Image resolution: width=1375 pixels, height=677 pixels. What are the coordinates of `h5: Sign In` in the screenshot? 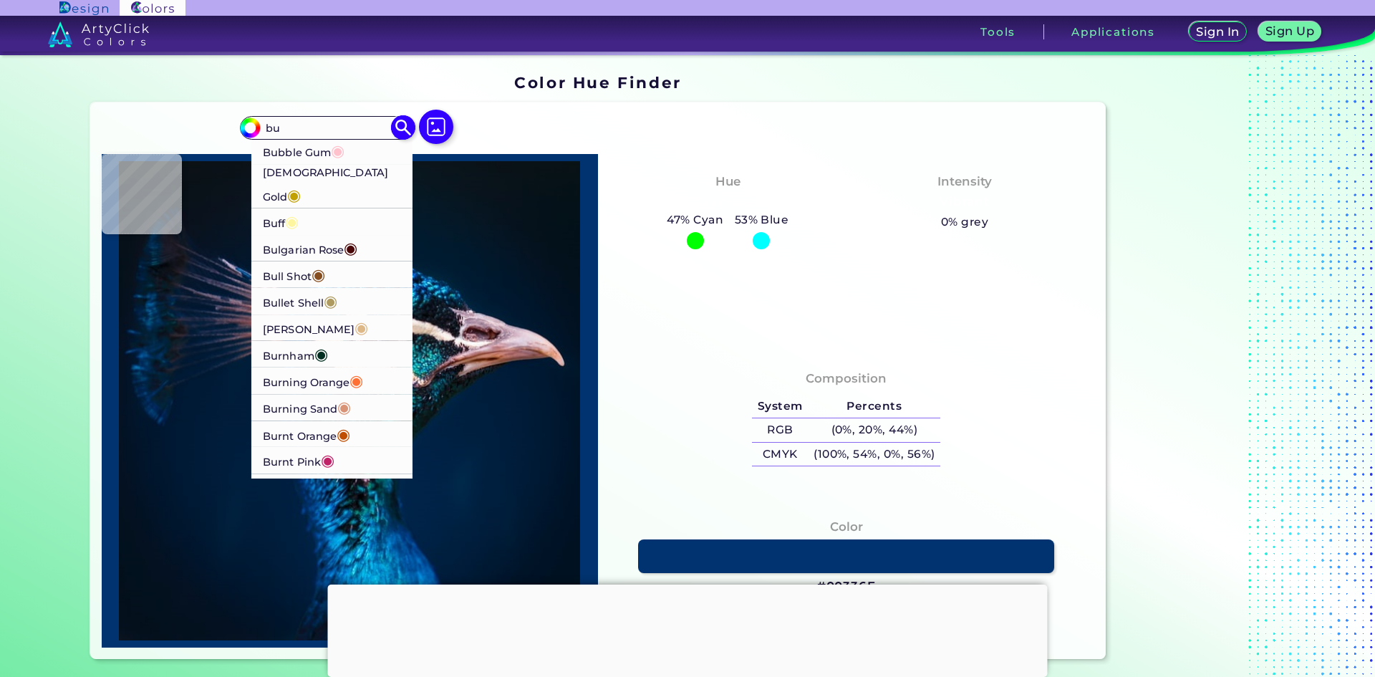 It's located at (1217, 32).